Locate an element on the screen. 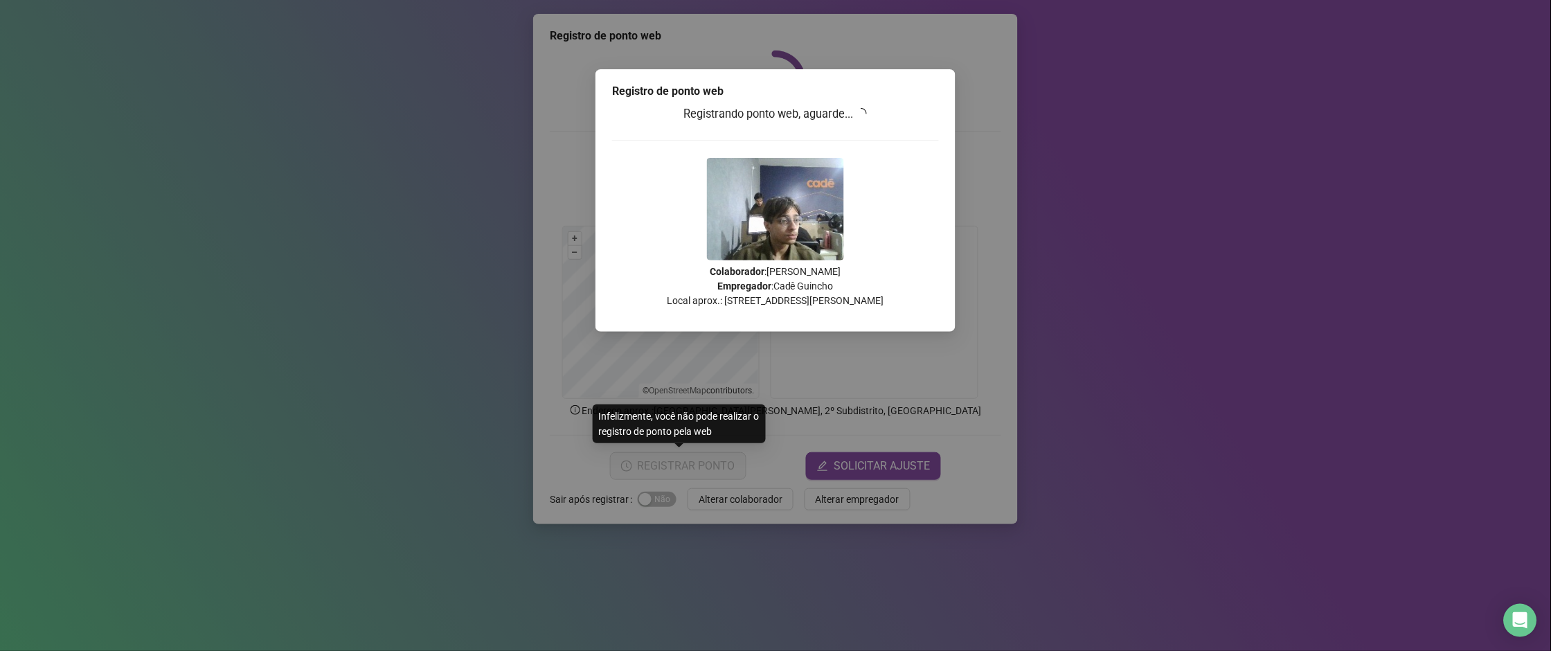  div: Open Intercom Messenger is located at coordinates (1521, 621).